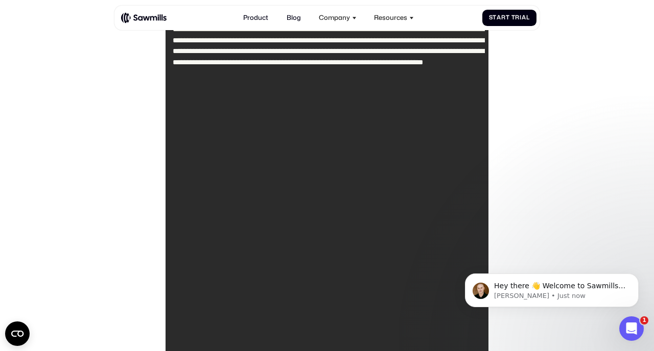 The width and height of the screenshot is (654, 351). Describe the element at coordinates (256, 18) in the screenshot. I see `a: Product` at that location.